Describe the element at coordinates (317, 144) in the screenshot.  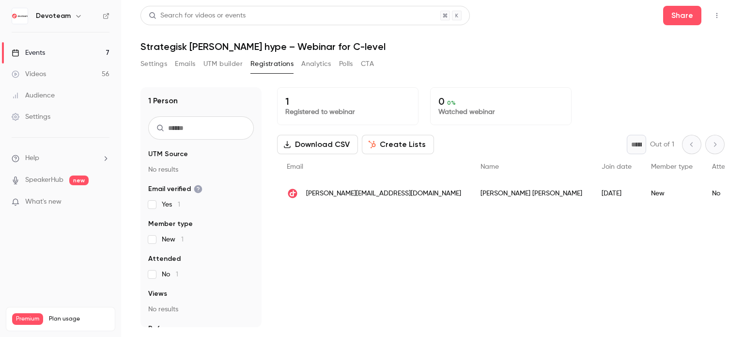
I see `button: Download CSV` at that location.